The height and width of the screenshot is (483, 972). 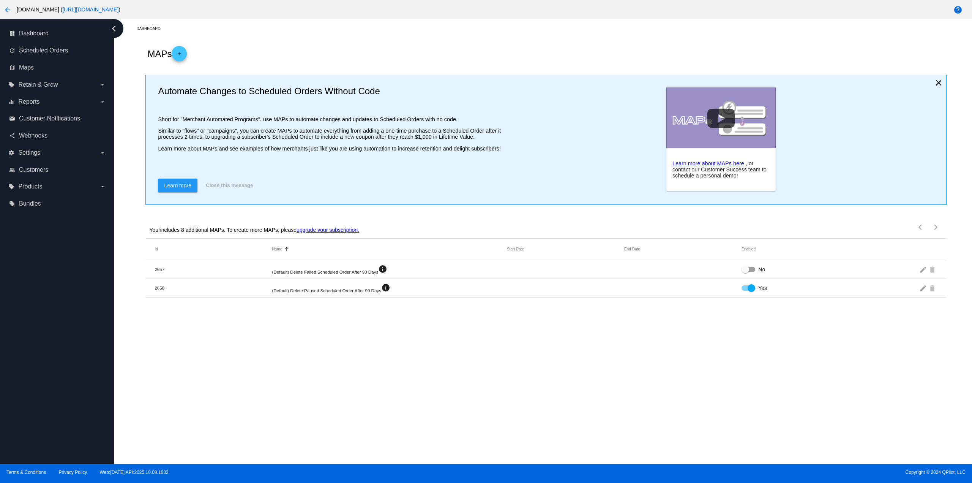 I want to click on i: dashboard, so click(x=12, y=33).